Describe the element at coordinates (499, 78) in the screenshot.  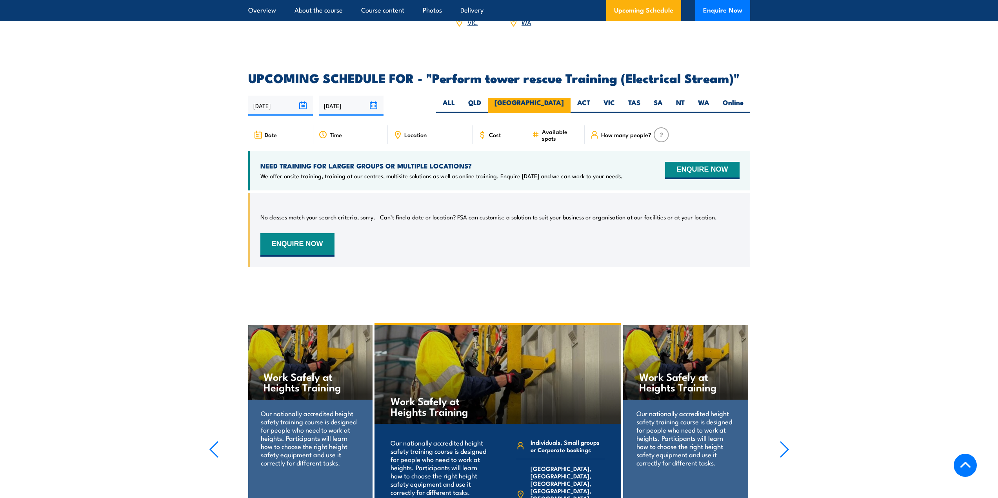
I see `h2: UPCOMING SCHEDULE FOR - "Perform tower rescue Training (Electrical Stream)"` at that location.